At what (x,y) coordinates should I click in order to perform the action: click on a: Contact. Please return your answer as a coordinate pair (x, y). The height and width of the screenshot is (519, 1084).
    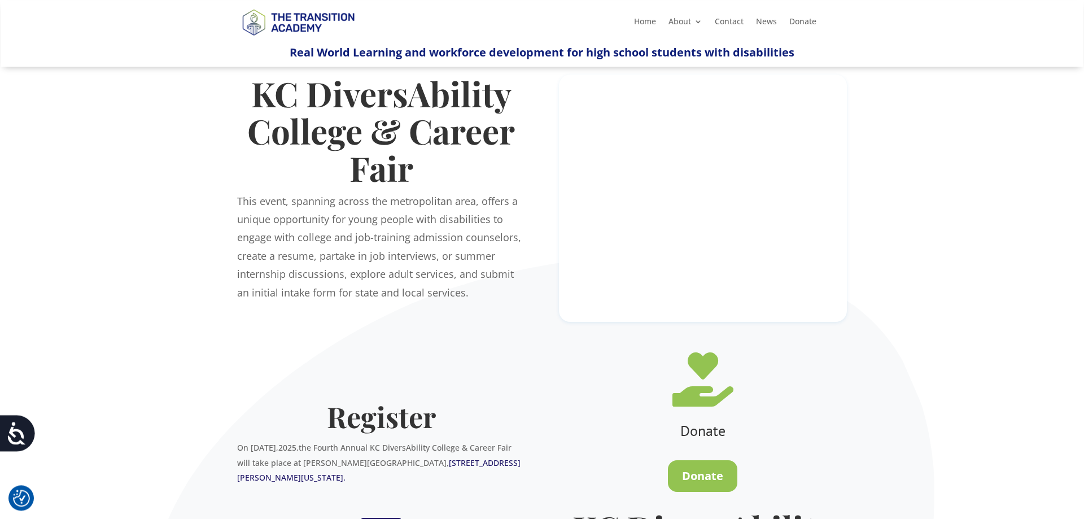
    Looking at the image, I should click on (729, 24).